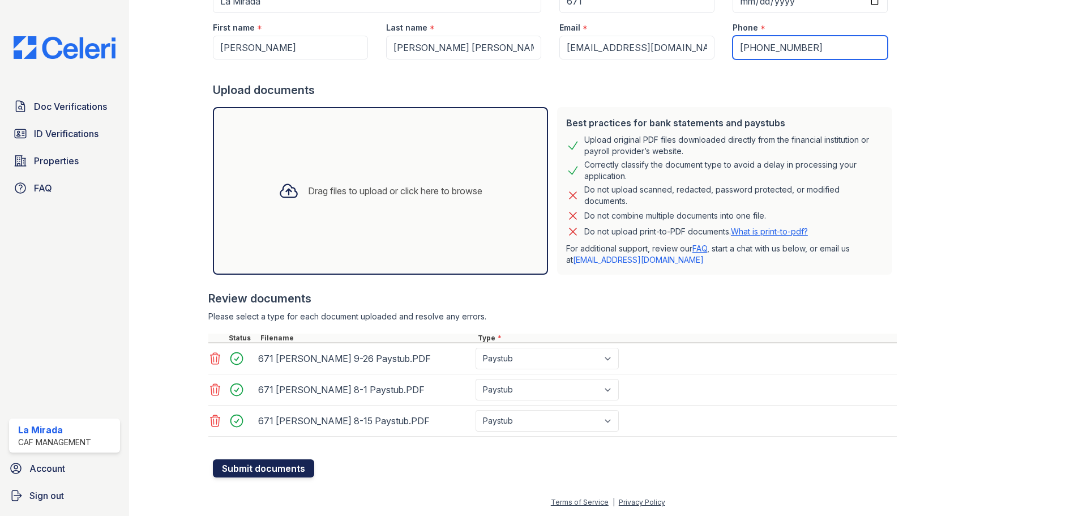 This screenshot has height=516, width=1087. I want to click on p: Do not upload print-to-PDF documents., so click(696, 232).